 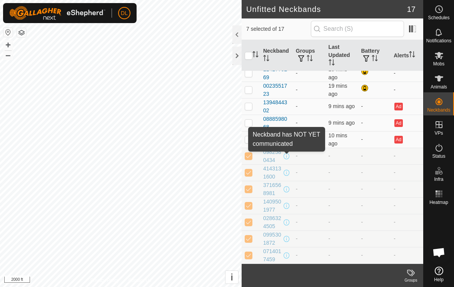 What do you see at coordinates (272, 173) in the screenshot?
I see `div: 4143131600` at bounding box center [272, 173].